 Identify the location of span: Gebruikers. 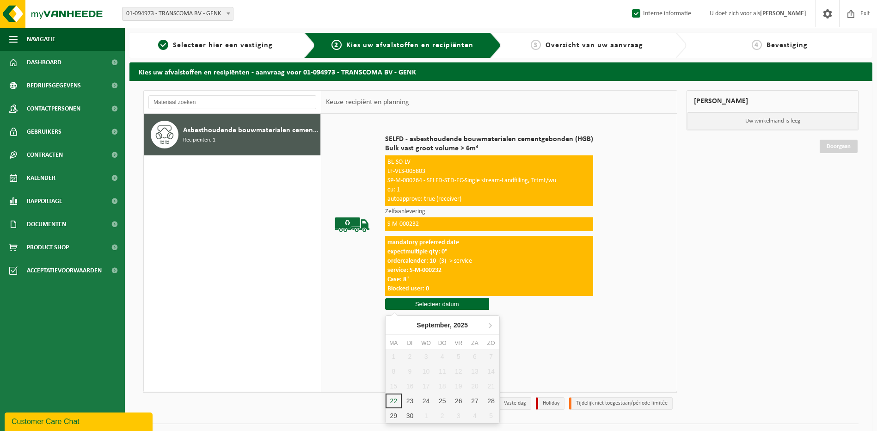
(44, 132).